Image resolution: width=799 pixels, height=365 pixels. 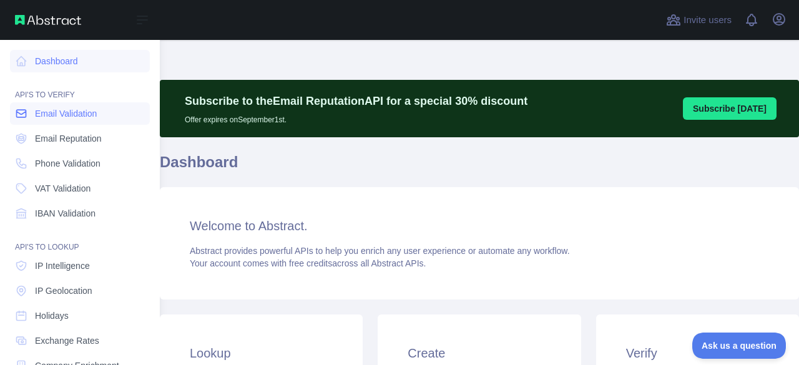 What do you see at coordinates (308, 263) in the screenshot?
I see `span: Your account comes with across all Abstract APIs.` at bounding box center [308, 263].